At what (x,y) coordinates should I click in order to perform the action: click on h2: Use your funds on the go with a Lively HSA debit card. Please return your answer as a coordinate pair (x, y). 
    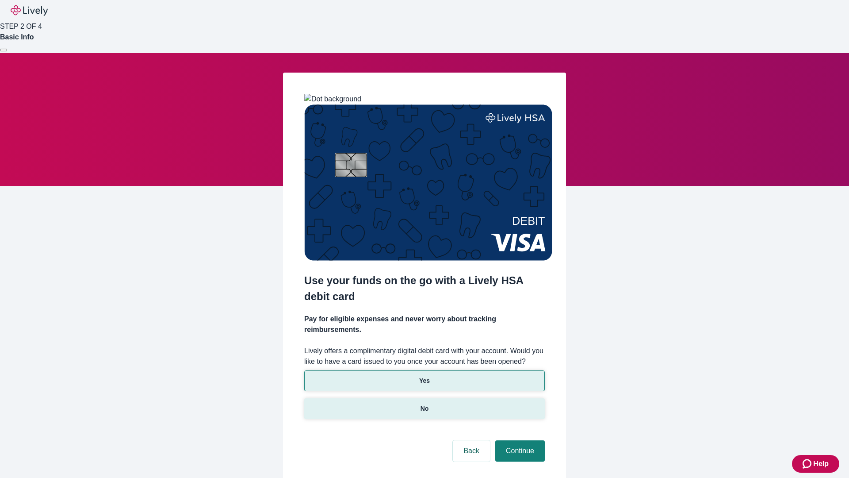
    Looking at the image, I should click on (425, 288).